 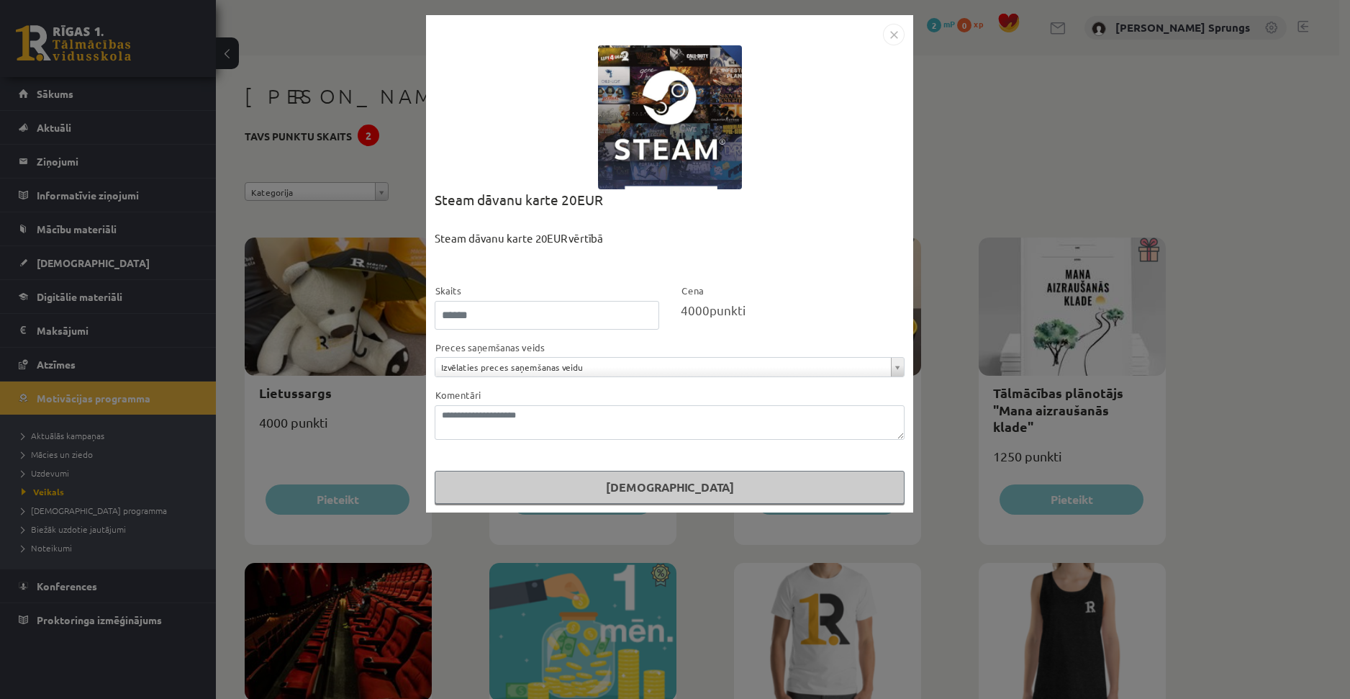 I want to click on a: Close, so click(x=894, y=32).